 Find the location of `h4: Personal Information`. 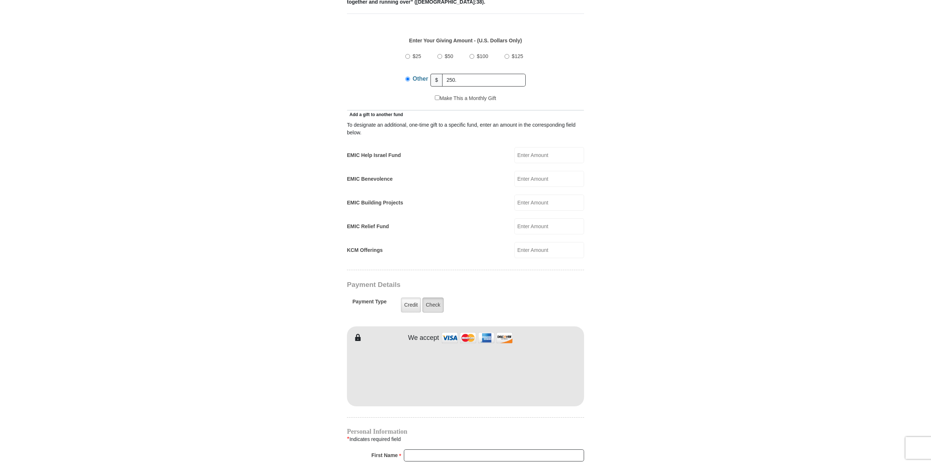

h4: Personal Information is located at coordinates (466, 431).